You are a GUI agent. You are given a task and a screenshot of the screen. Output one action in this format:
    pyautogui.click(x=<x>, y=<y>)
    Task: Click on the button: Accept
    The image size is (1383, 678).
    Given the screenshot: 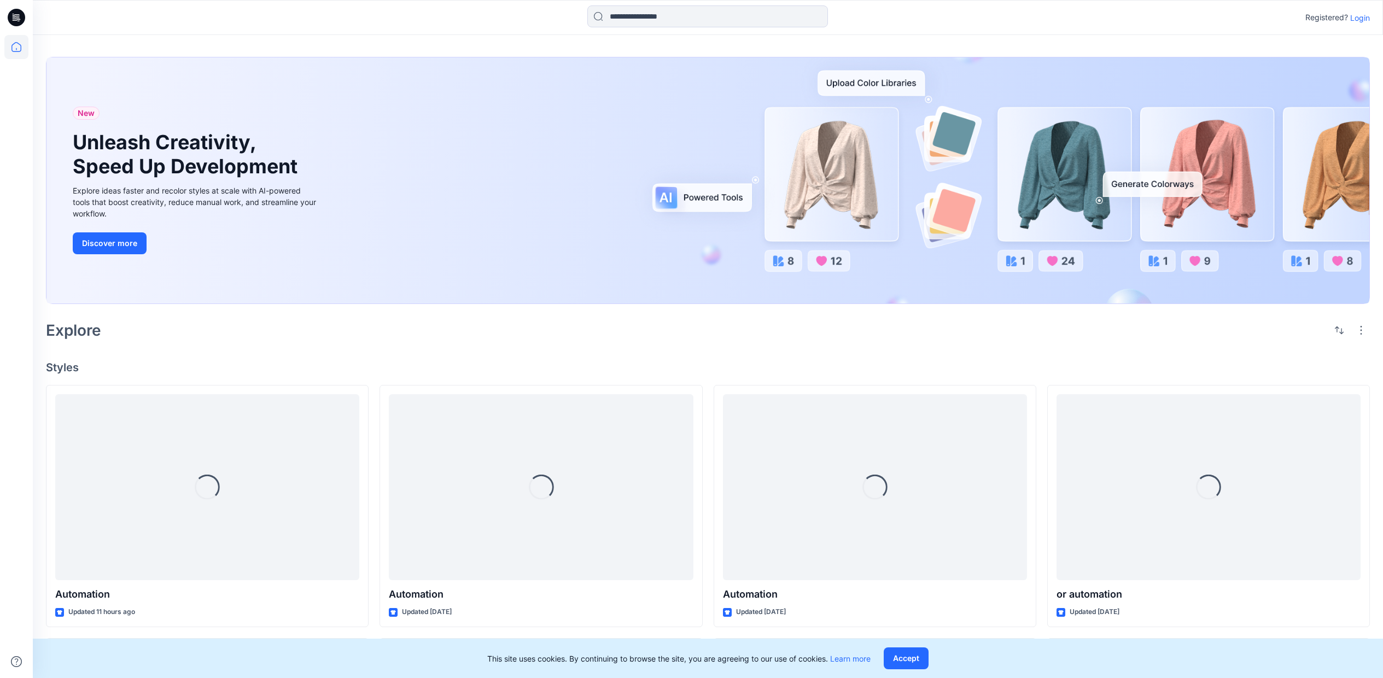 What is the action you would take?
    pyautogui.click(x=906, y=659)
    